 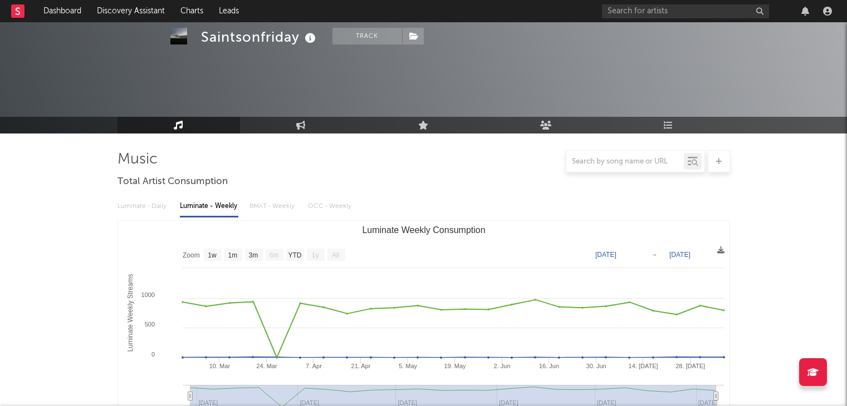 What do you see at coordinates (455, 366) in the screenshot?
I see `text: 19. May` at bounding box center [455, 366].